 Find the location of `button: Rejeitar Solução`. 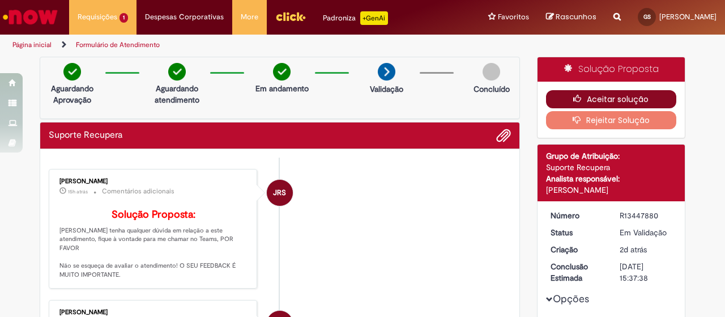

button: Rejeitar Solução is located at coordinates (611, 120).